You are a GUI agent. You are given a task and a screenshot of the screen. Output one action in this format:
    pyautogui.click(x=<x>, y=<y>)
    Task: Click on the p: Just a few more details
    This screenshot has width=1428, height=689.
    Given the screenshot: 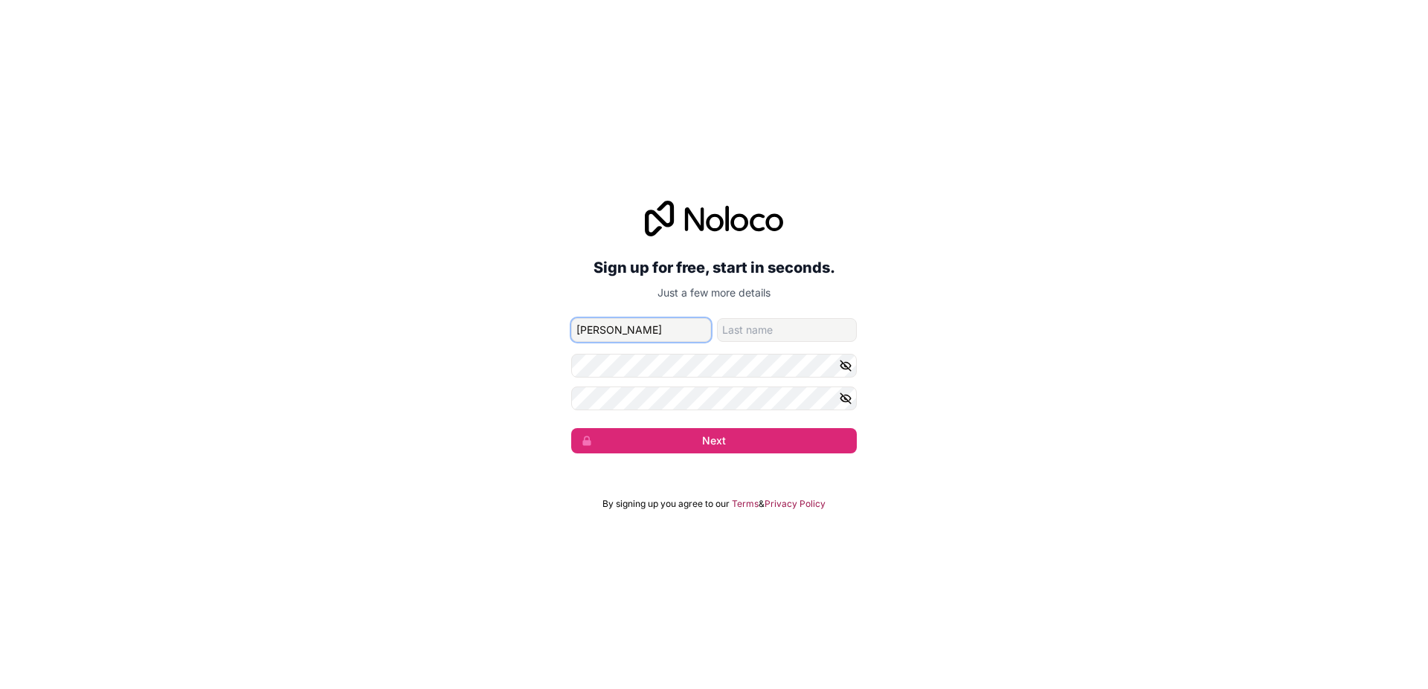 What is the action you would take?
    pyautogui.click(x=714, y=293)
    